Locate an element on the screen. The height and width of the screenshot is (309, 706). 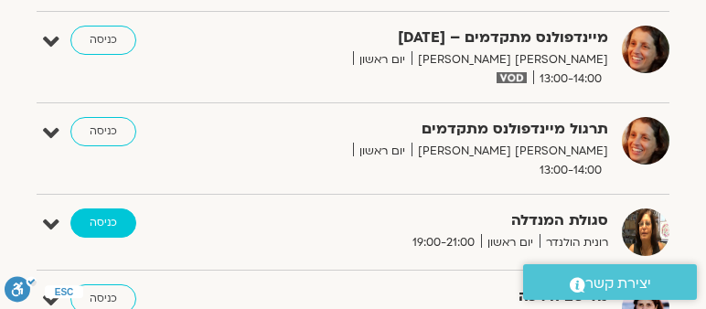
a: יצירת קשר is located at coordinates (610, 282).